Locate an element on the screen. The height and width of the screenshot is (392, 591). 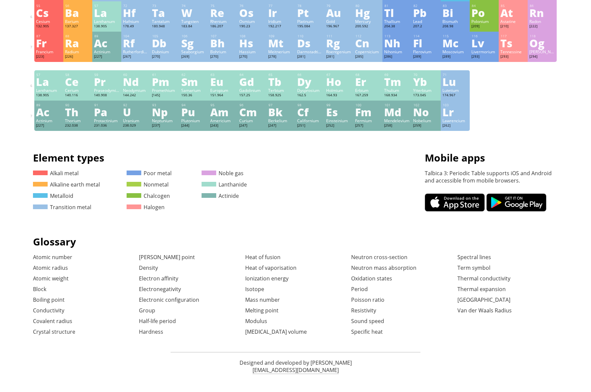
div: 137.327 is located at coordinates (78, 27).